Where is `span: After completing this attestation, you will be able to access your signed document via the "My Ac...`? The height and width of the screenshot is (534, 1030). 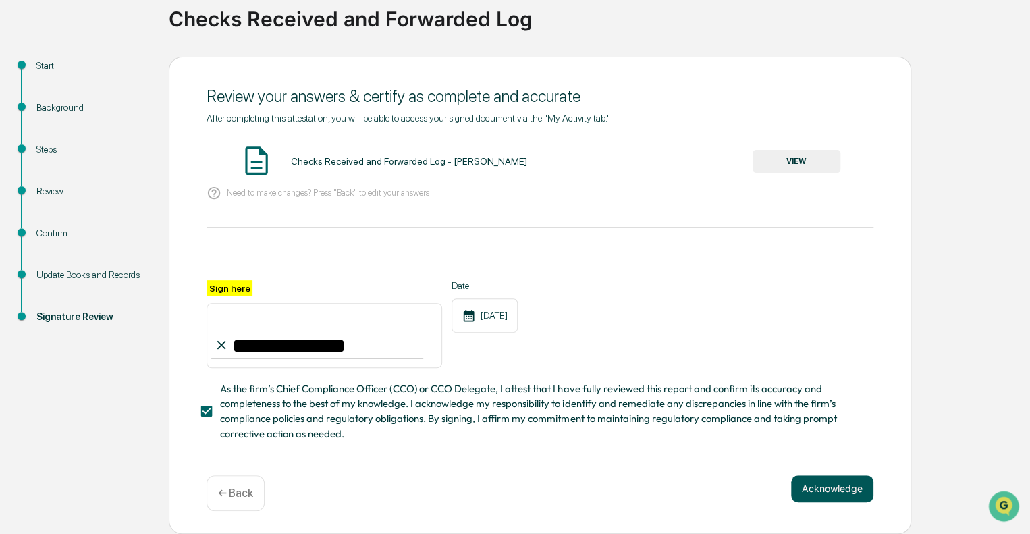
span: After completing this attestation, you will be able to access your signed document via the "My Ac... is located at coordinates (408, 118).